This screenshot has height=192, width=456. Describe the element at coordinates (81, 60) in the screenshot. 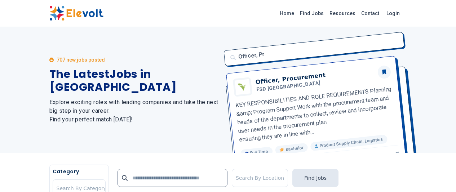

I see `p: 707 new jobs posted` at that location.